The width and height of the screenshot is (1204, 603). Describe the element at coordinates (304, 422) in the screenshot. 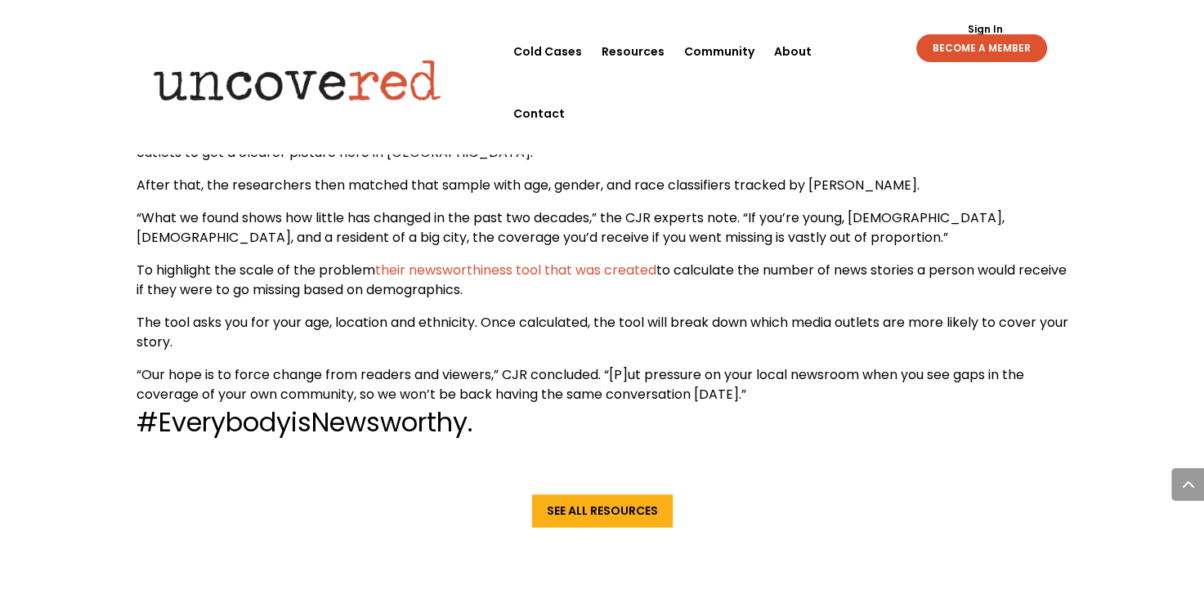

I see `span: #EverybodyisNewsworthy.` at that location.